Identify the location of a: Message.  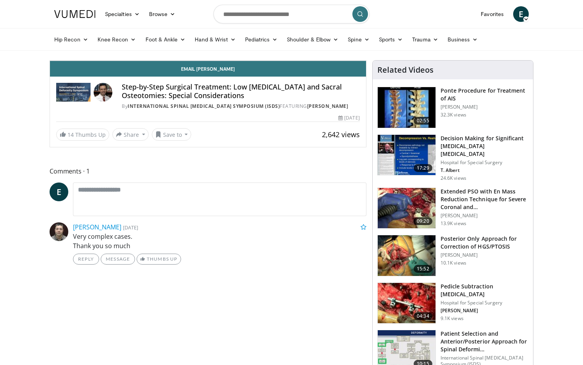
(118, 259).